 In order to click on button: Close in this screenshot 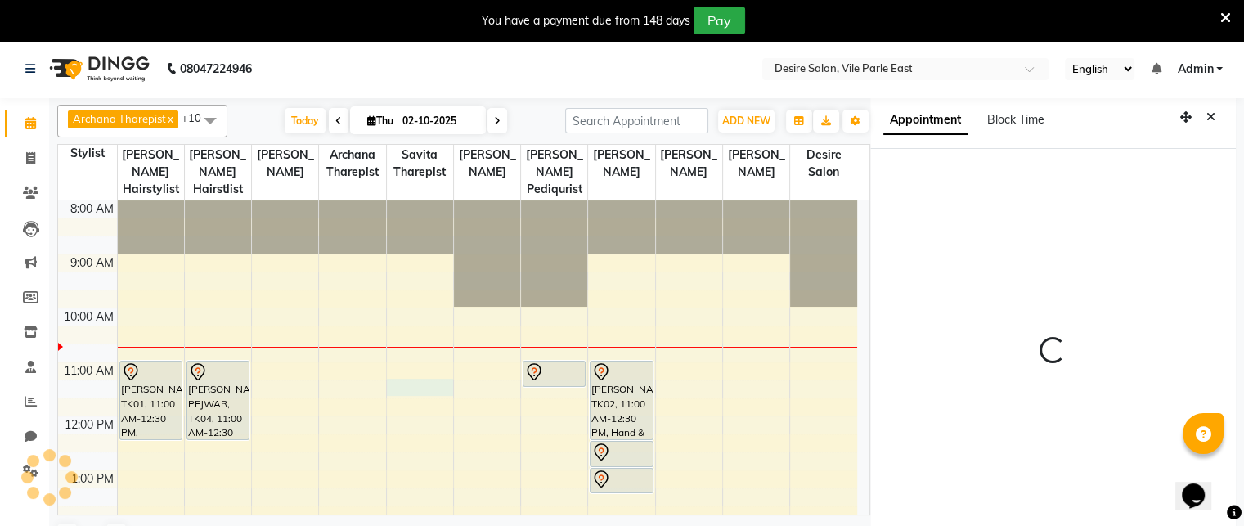, I will do `click(1210, 117)`.